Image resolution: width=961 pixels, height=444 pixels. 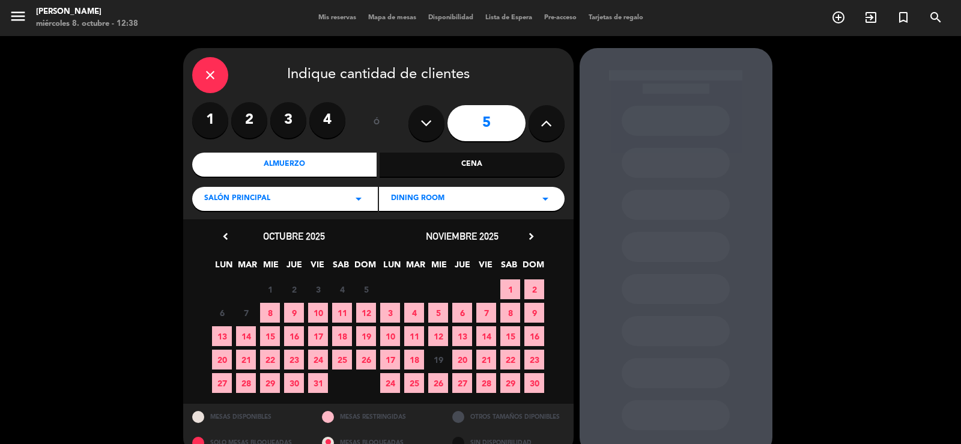 I want to click on label: 3, so click(x=288, y=120).